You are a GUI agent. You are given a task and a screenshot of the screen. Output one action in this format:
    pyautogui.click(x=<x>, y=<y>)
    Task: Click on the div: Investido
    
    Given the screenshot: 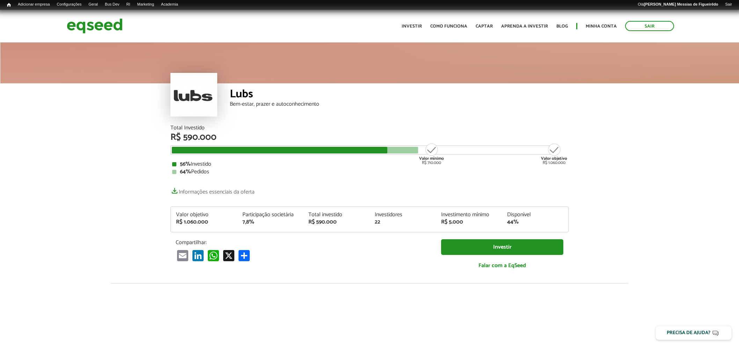 What is the action you would take?
    pyautogui.click(x=369, y=164)
    